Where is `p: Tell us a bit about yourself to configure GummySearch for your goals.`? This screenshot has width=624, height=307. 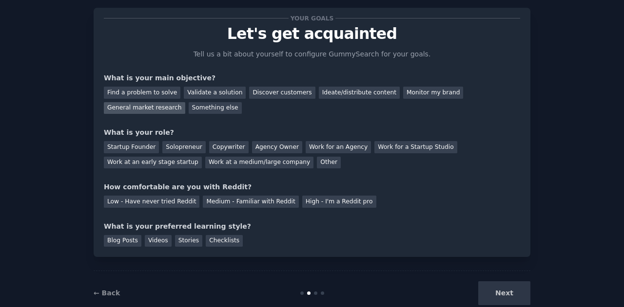
p: Tell us a bit about yourself to configure GummySearch for your goals. is located at coordinates (312, 54).